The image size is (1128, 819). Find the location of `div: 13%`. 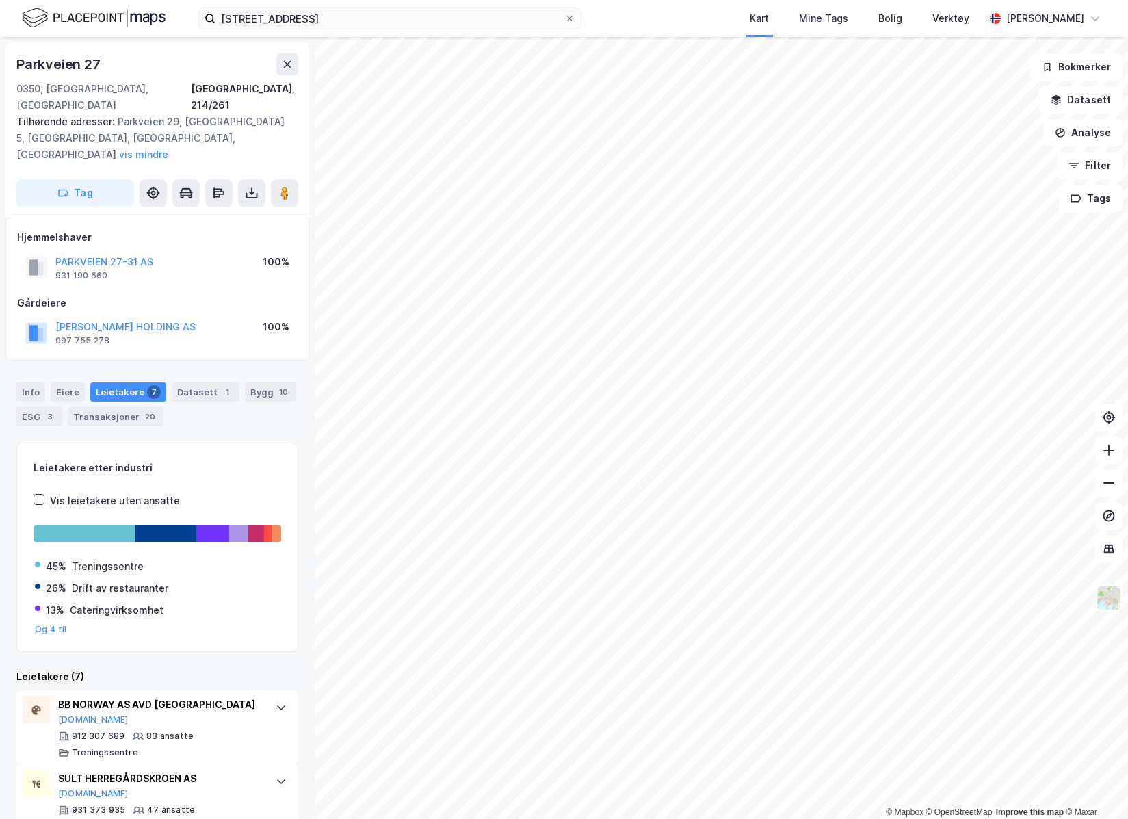

div: 13% is located at coordinates (55, 610).